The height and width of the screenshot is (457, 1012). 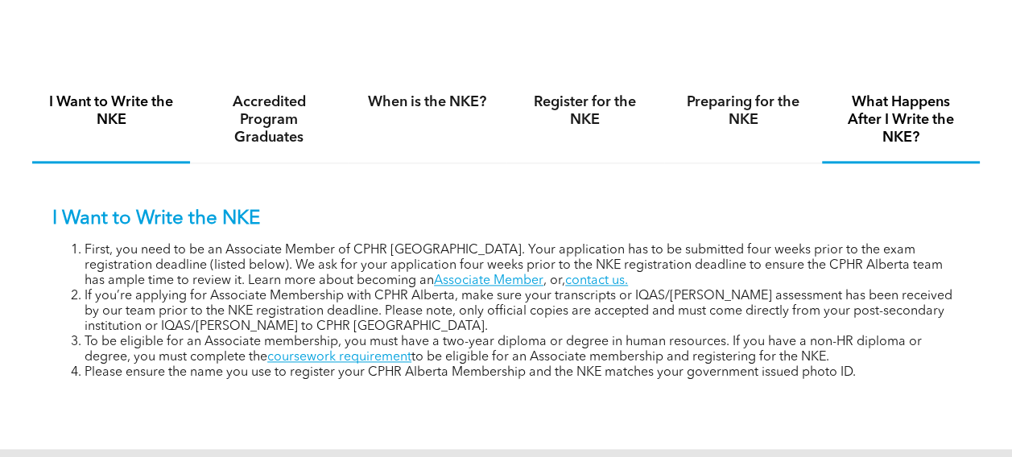 I want to click on a: Associate Member, so click(x=489, y=281).